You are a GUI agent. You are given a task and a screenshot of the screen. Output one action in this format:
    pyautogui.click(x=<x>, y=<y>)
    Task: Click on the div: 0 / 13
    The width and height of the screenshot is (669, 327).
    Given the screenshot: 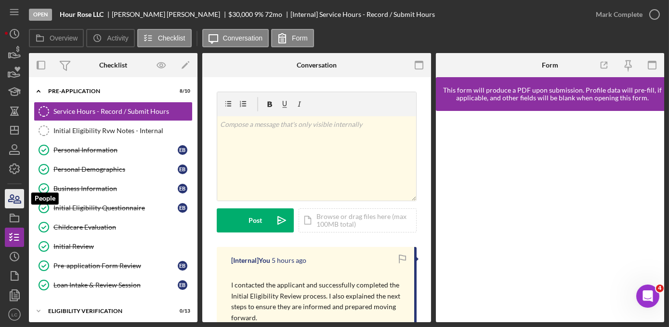 What is the action you would take?
    pyautogui.click(x=182, y=311)
    